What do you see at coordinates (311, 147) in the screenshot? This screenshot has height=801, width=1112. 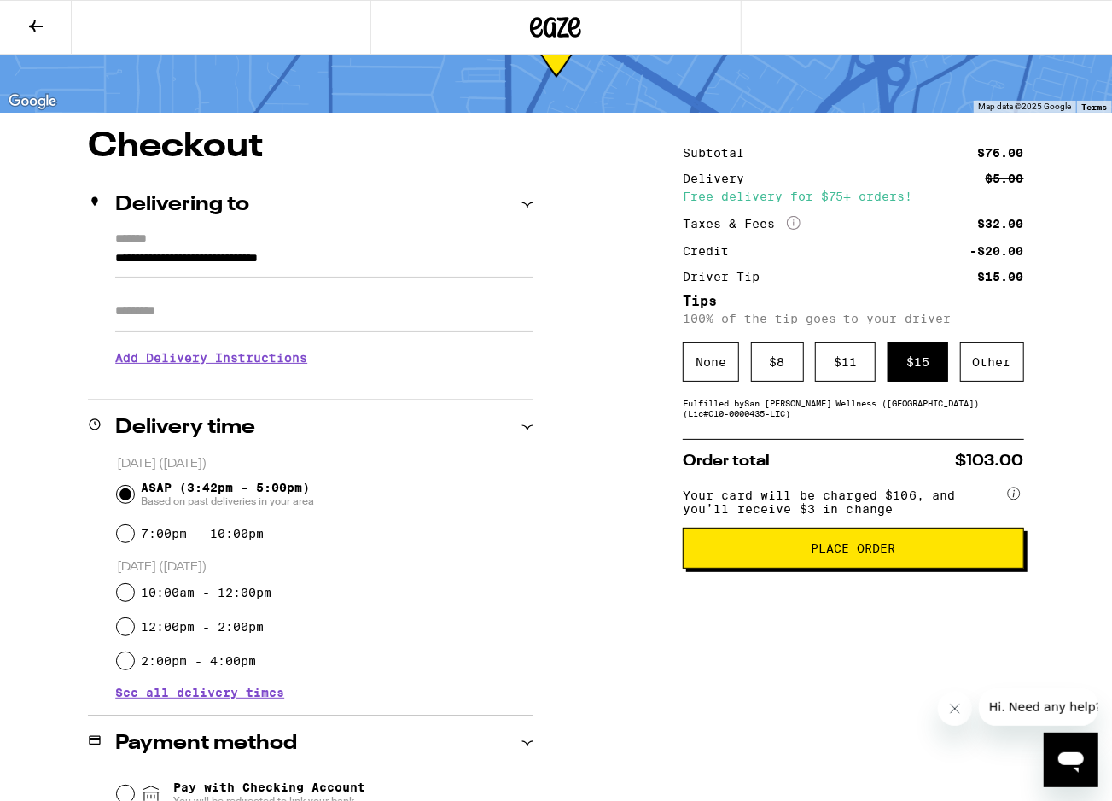 I see `h1: Checkout` at bounding box center [311, 147].